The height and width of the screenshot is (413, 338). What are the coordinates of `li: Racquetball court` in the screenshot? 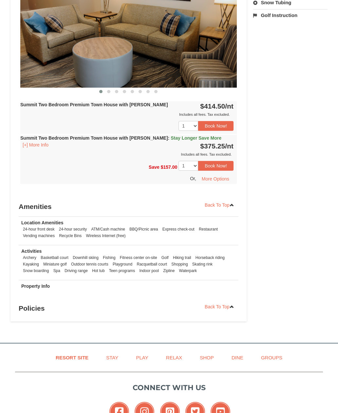 It's located at (151, 265).